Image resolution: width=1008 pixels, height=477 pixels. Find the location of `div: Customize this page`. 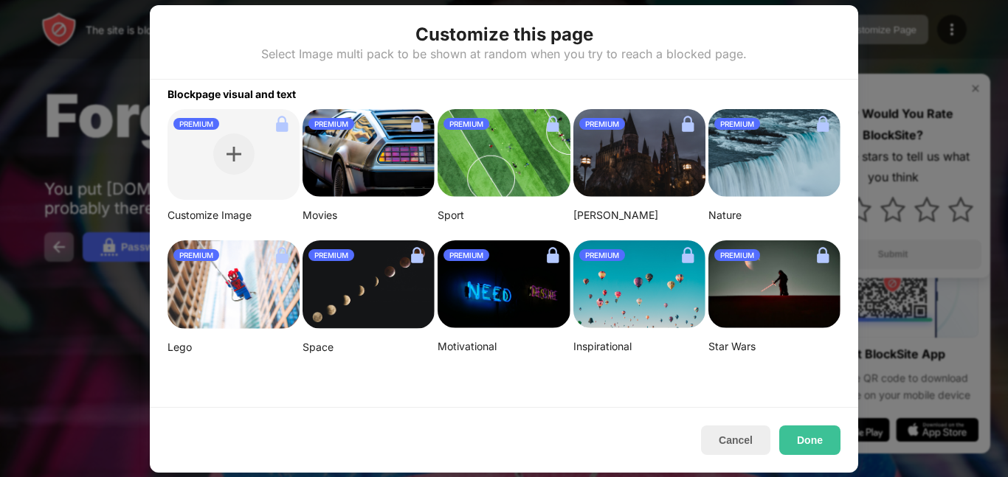

div: Customize this page is located at coordinates (504, 35).